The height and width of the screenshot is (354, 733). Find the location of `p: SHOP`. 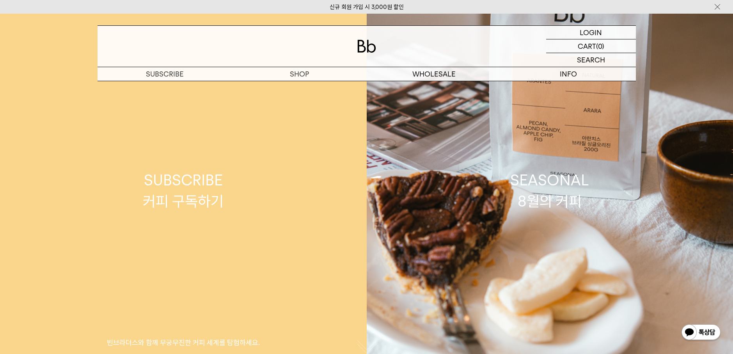

p: SHOP is located at coordinates (299, 74).